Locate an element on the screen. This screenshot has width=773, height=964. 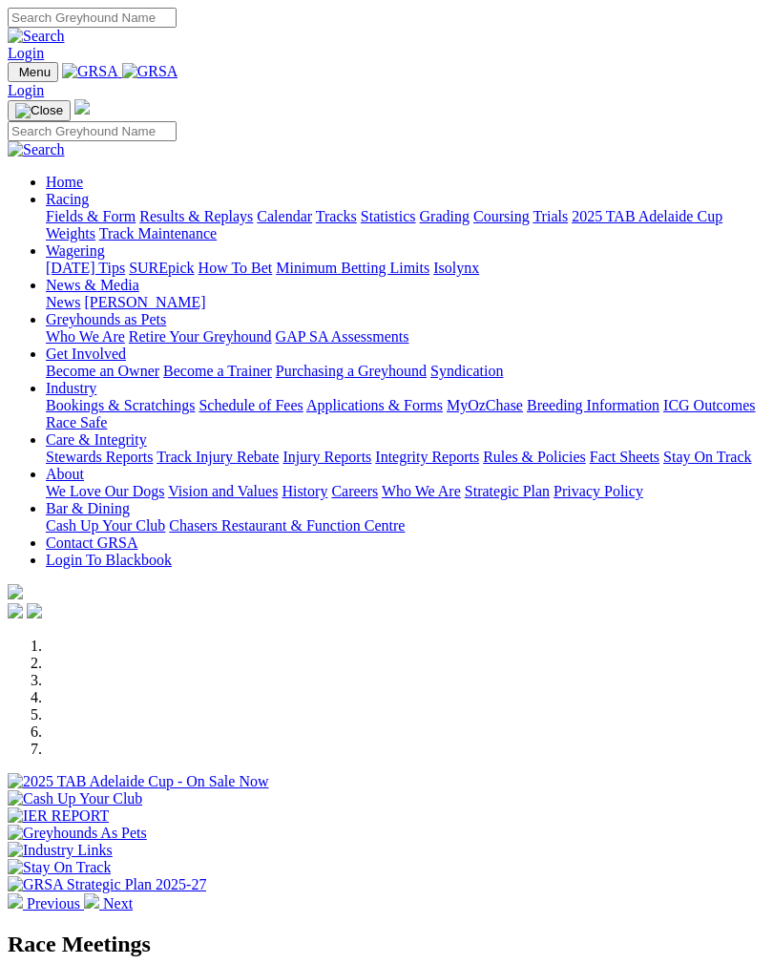
a: History is located at coordinates (304, 490).